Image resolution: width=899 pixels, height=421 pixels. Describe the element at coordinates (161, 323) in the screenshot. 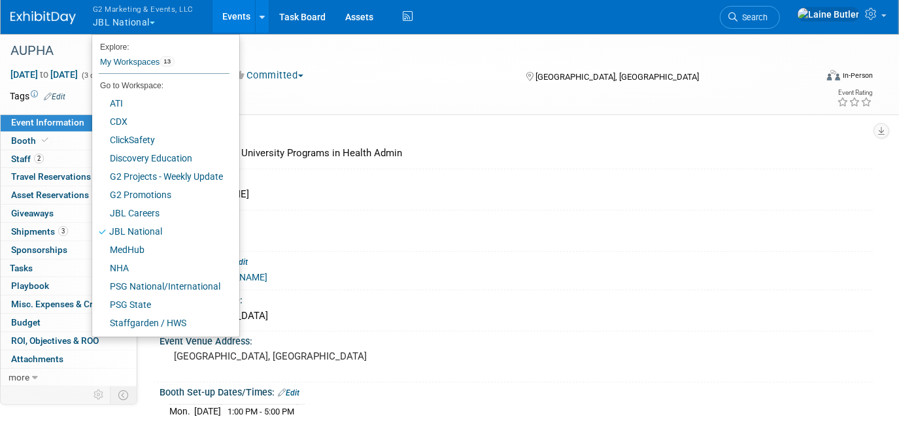

I see `a: Staffgarden / HWS` at that location.